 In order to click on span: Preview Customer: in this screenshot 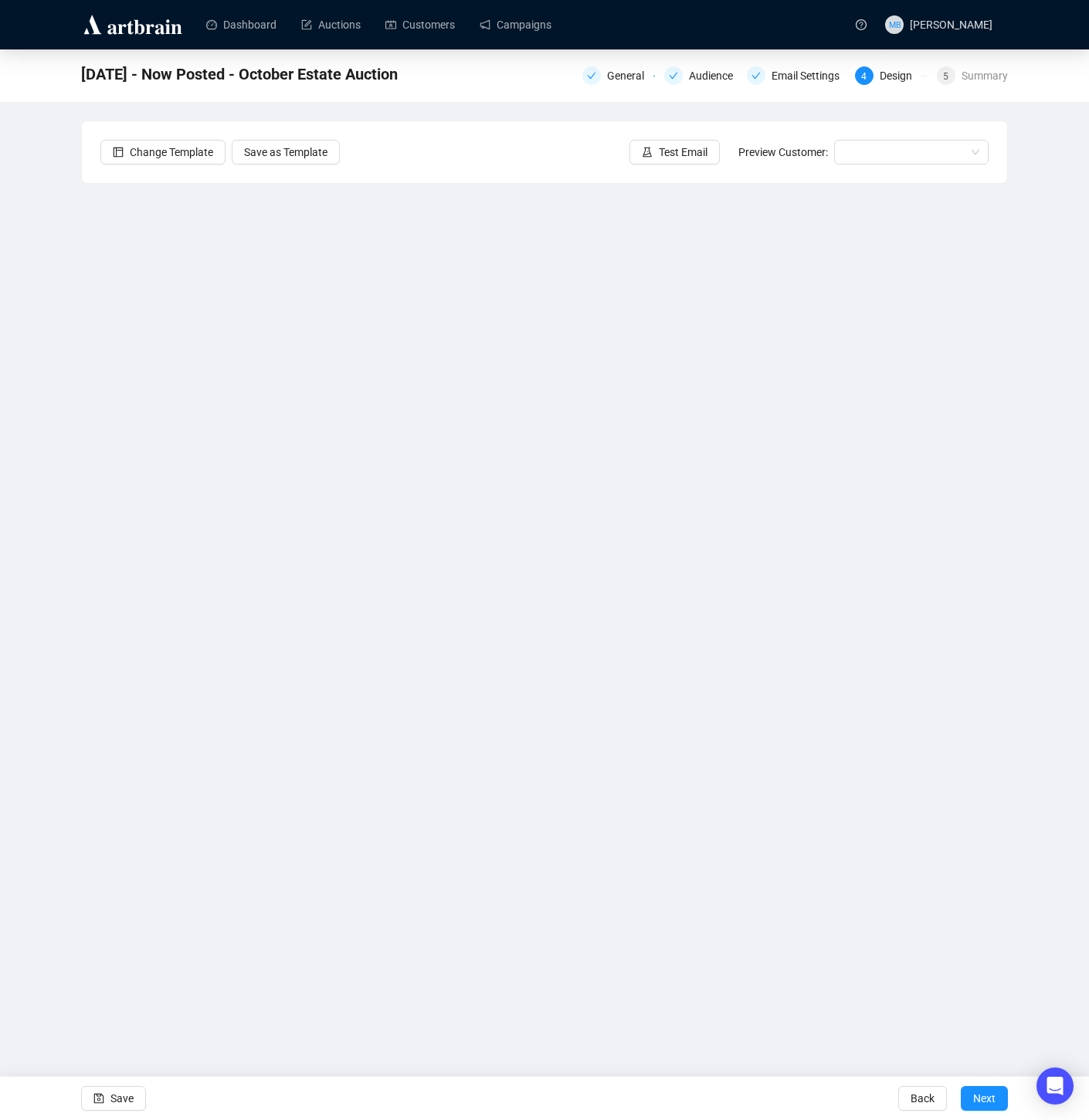, I will do `click(783, 152)`.